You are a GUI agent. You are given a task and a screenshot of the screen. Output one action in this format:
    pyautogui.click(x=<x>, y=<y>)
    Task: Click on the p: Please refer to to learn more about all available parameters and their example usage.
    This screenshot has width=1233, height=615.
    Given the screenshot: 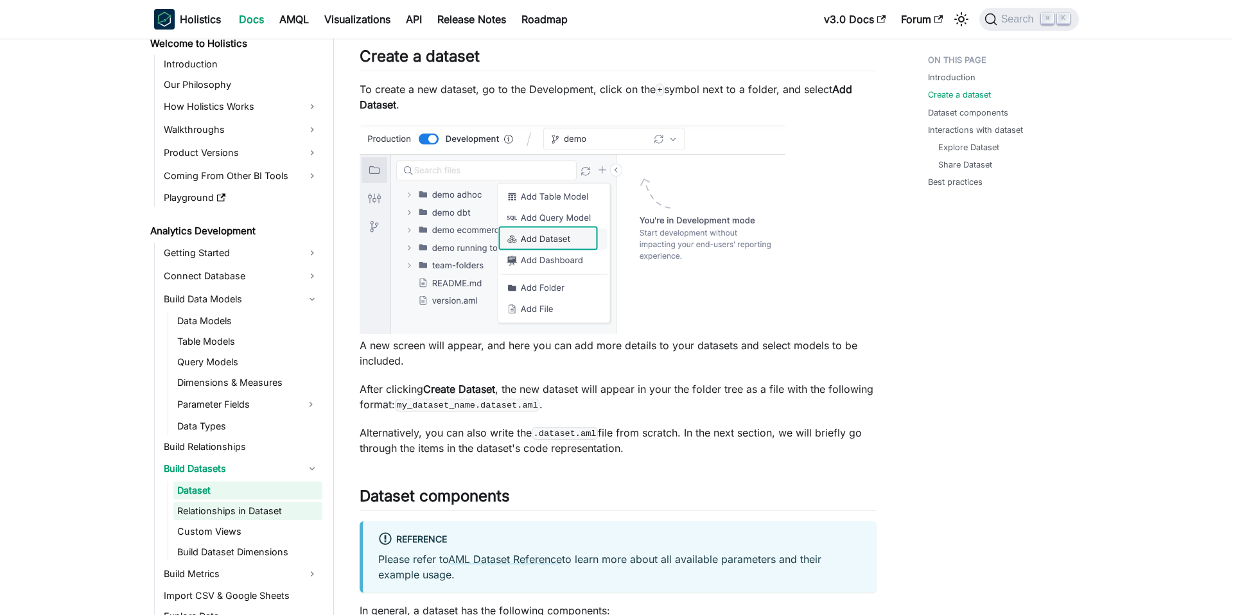 What is the action you would take?
    pyautogui.click(x=619, y=567)
    